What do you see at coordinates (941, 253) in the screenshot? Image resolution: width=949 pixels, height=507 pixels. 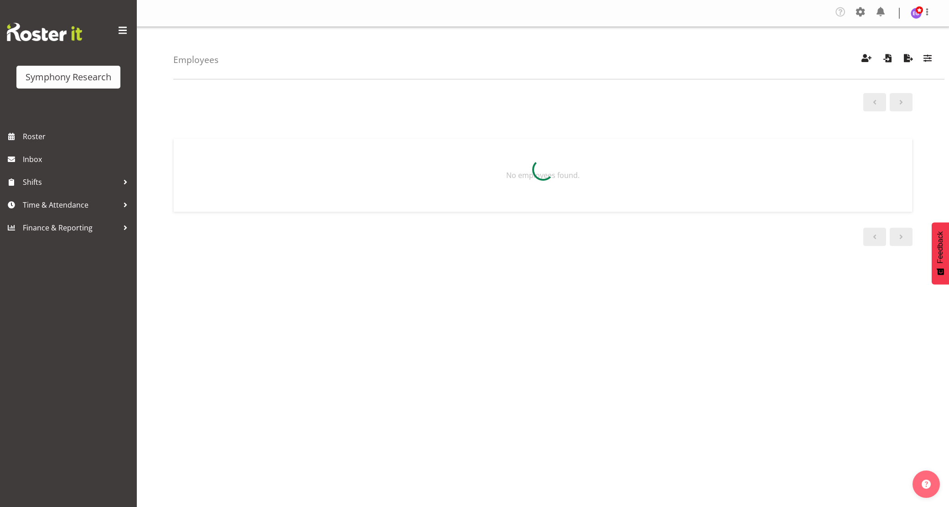 I see `button: Feedback - Show survey` at bounding box center [941, 253].